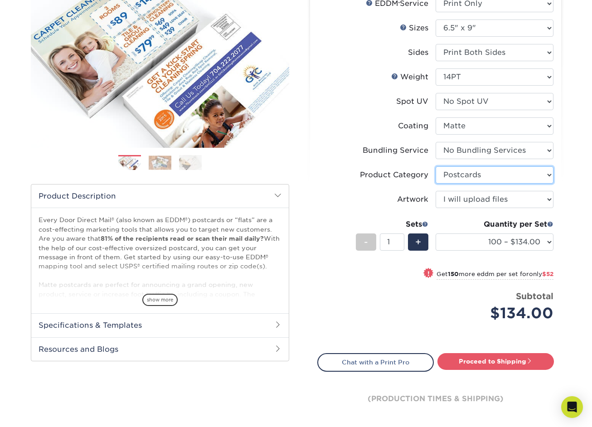  I want to click on h2: Specifications & Templates, so click(160, 325).